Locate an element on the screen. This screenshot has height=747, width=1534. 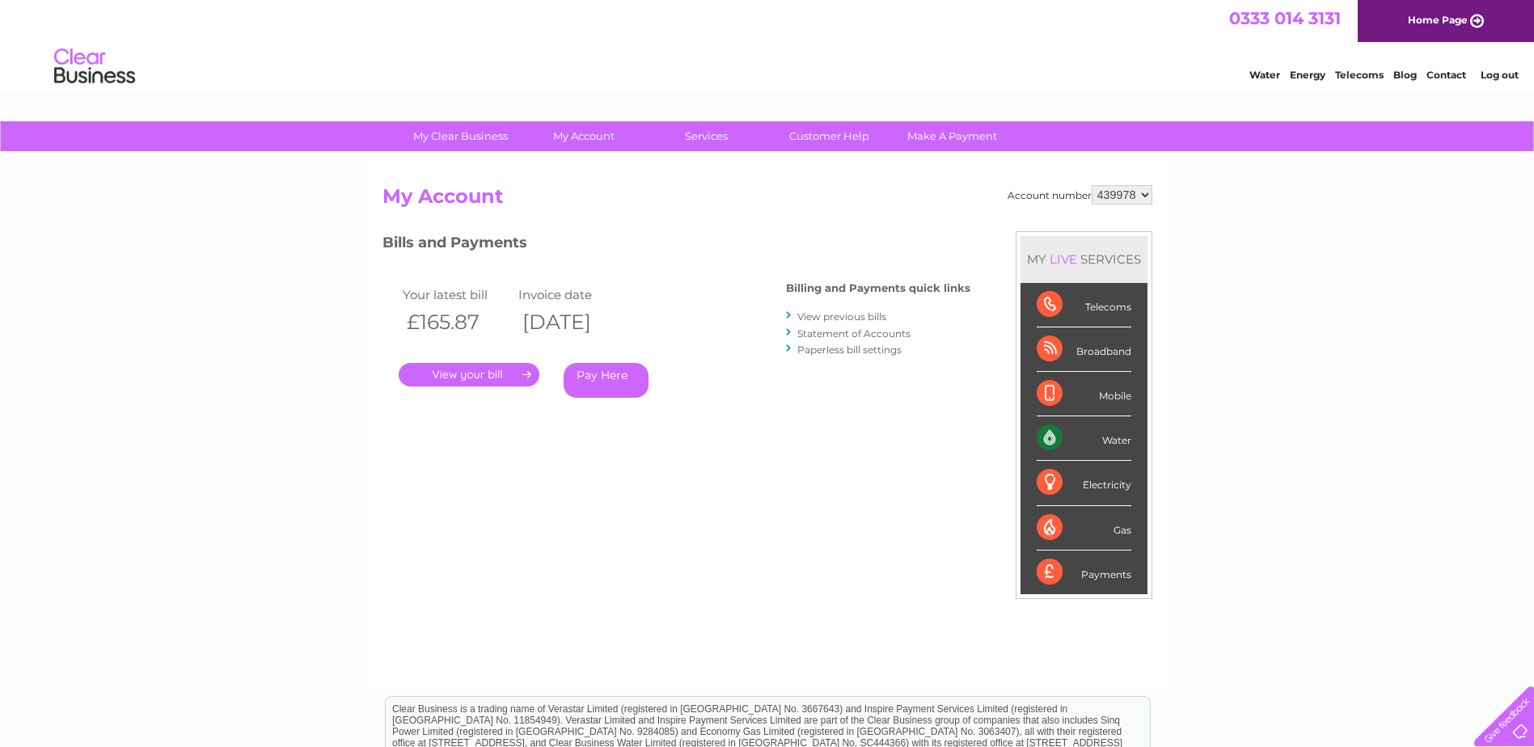
h3: Bills and Payments is located at coordinates (676, 245).